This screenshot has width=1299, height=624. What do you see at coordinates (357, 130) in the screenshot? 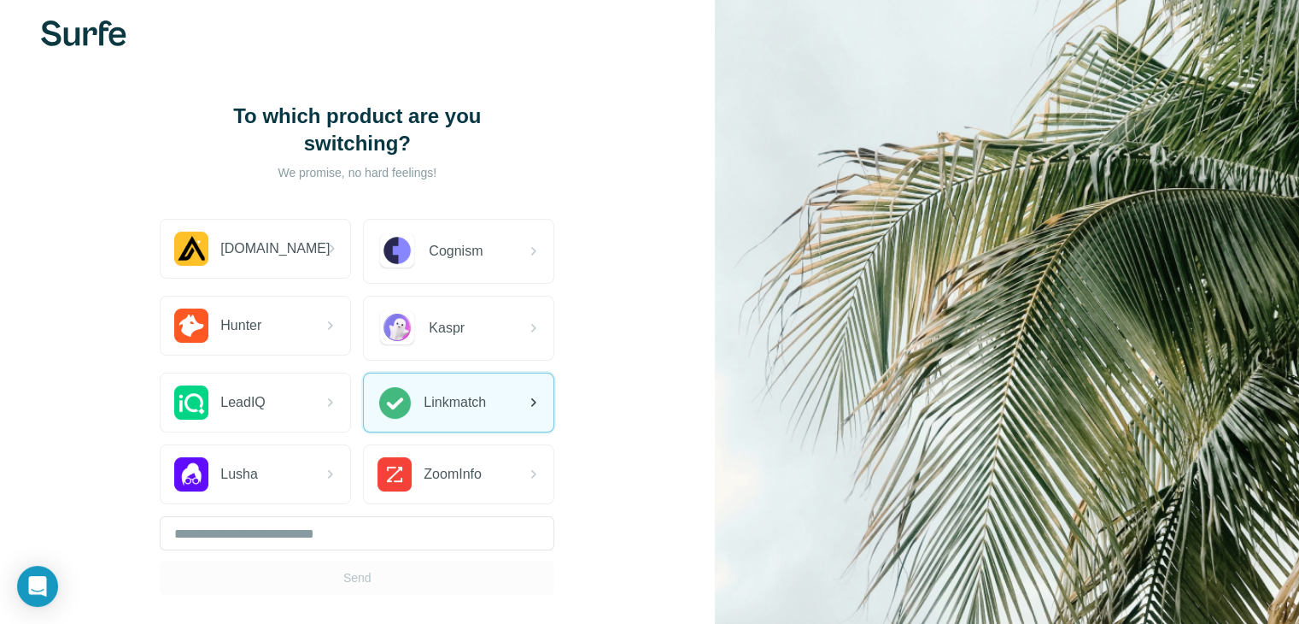
I see `h1: To which product are you switching?` at bounding box center [357, 130].